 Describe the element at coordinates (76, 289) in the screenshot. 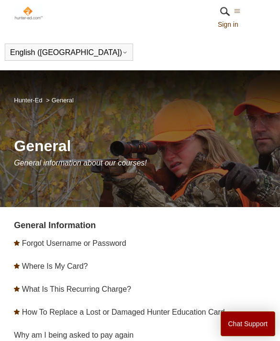

I see `a: What Is This Recurring Charge?` at that location.